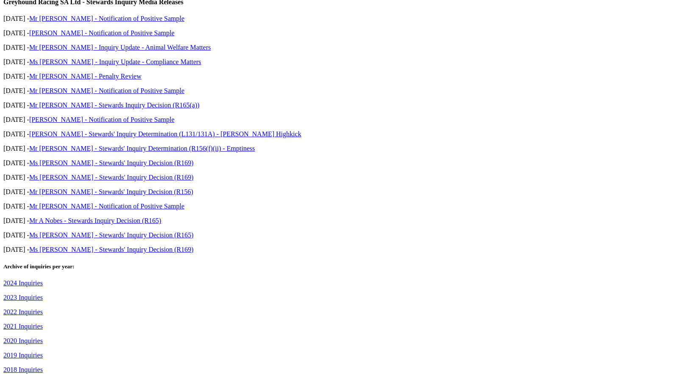  I want to click on a: 2024 Inquiries, so click(23, 282).